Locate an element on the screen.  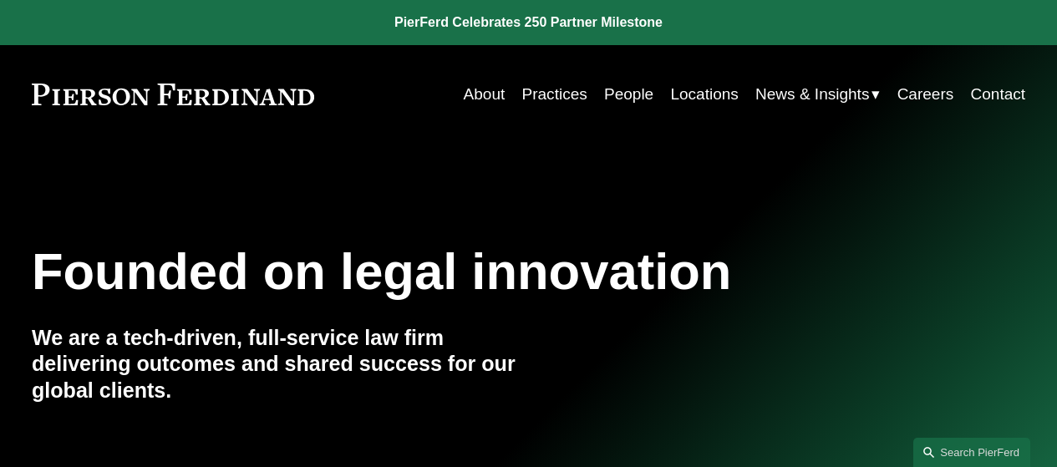
span: News & Insights is located at coordinates (812, 94).